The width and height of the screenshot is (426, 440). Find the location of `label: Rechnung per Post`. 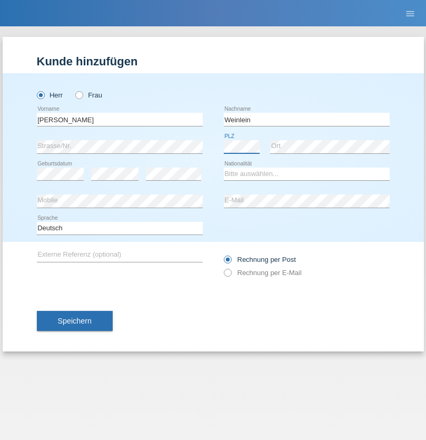

label: Rechnung per Post is located at coordinates (260, 259).